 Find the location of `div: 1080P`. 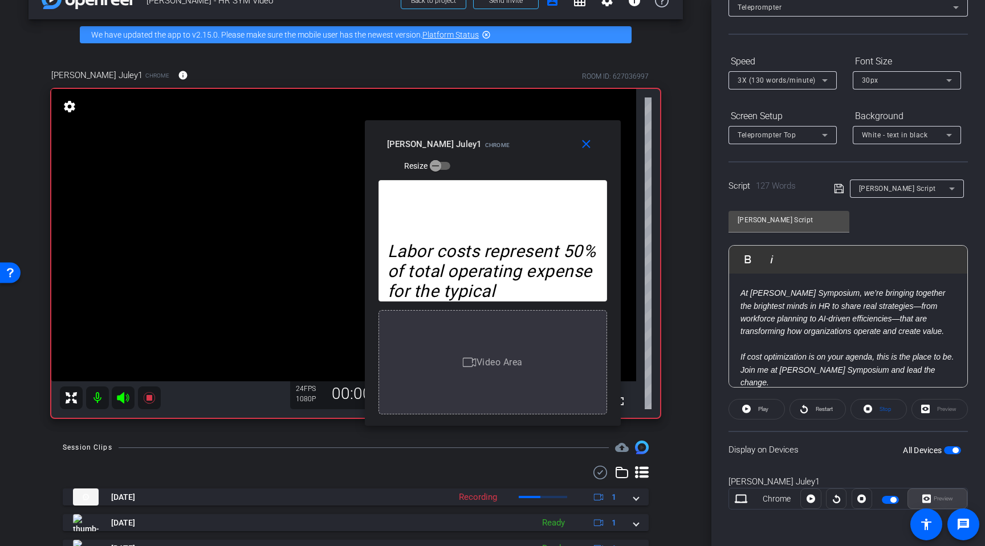

div: 1080P is located at coordinates (310, 399).